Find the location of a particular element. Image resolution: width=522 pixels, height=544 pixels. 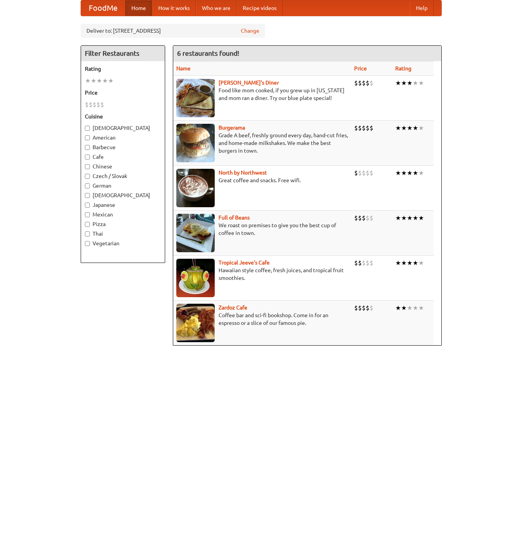

b: North by Northwest is located at coordinates (243, 173).